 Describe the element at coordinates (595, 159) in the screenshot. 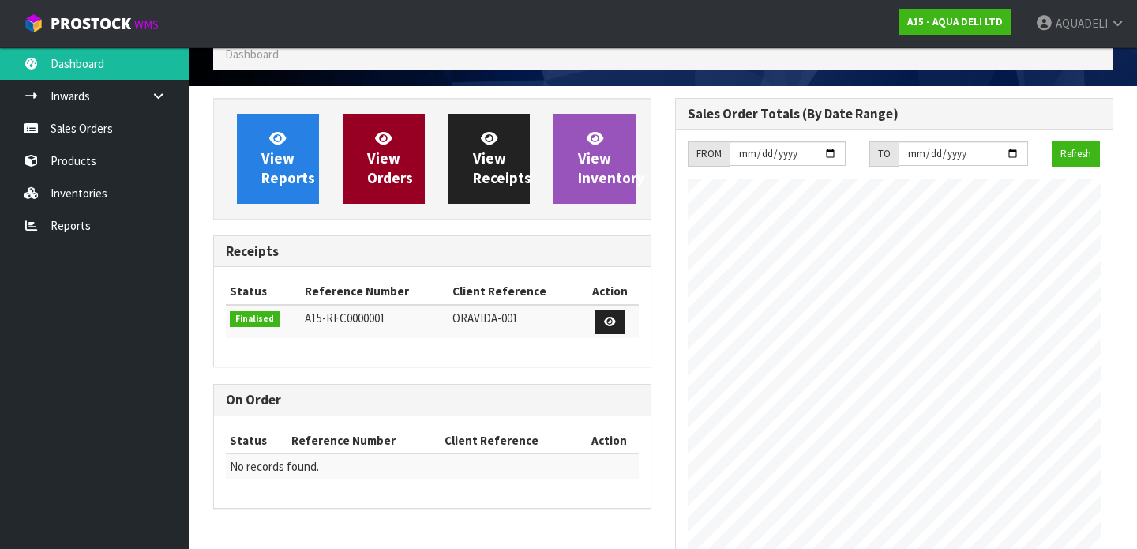

I see `a: ViewInventory` at that location.